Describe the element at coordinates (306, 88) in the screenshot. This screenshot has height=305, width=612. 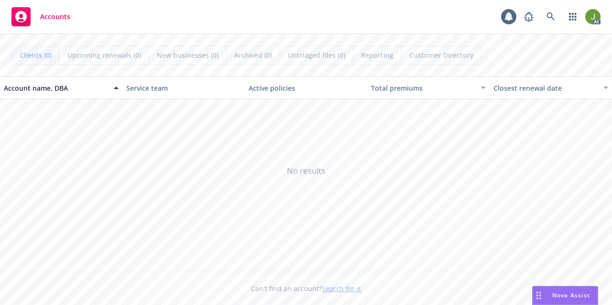
I see `div: Active policies` at that location.